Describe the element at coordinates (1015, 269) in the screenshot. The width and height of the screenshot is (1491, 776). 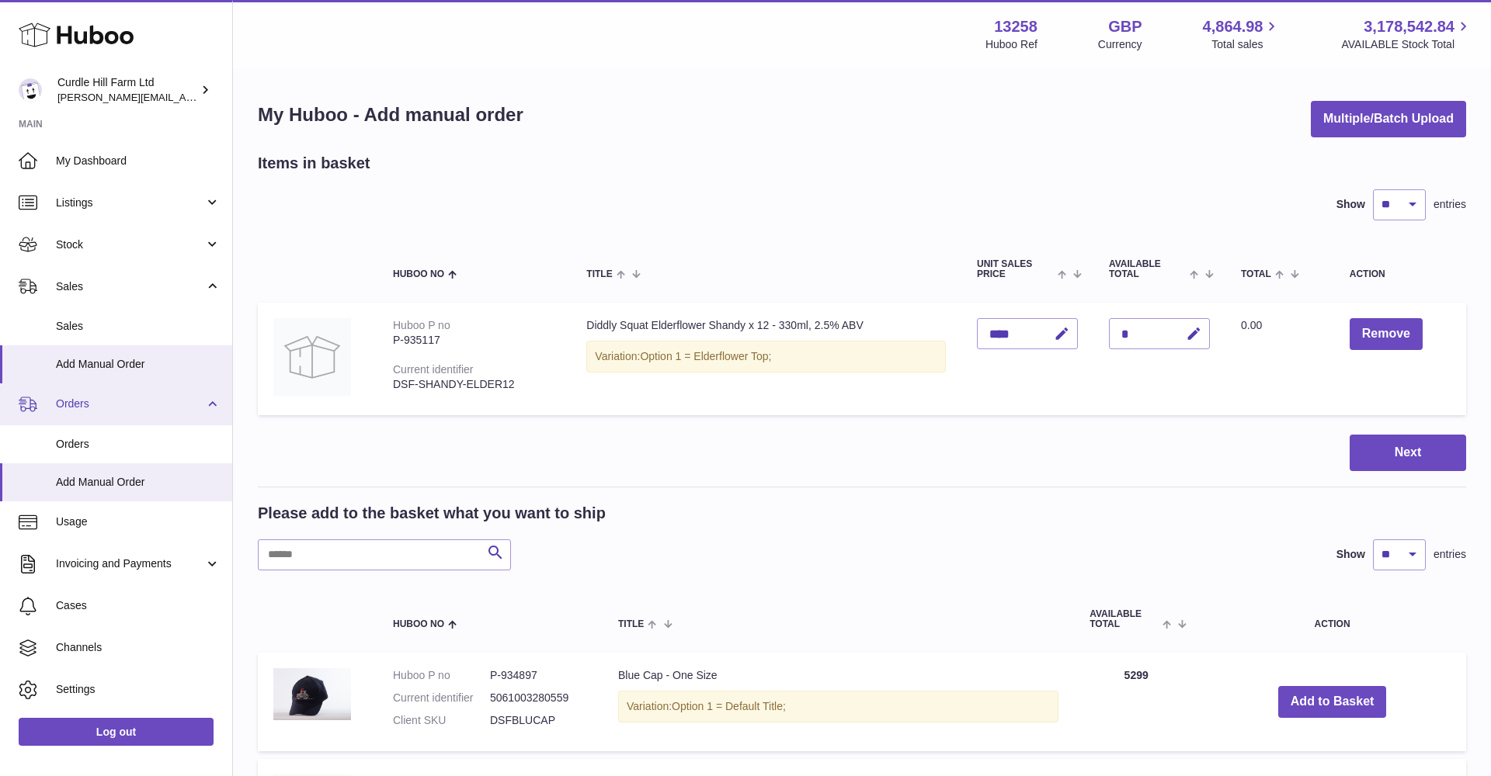
I see `span: Unit Sales Price` at that location.